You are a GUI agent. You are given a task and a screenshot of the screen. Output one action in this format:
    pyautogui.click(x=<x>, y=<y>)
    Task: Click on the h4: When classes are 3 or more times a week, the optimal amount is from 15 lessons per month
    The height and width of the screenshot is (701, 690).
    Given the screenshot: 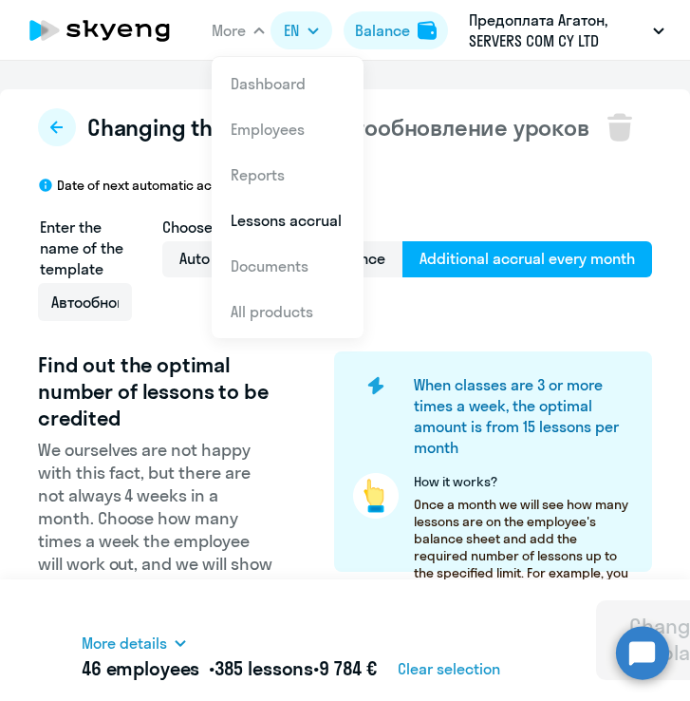 What is the action you would take?
    pyautogui.click(x=523, y=416)
    